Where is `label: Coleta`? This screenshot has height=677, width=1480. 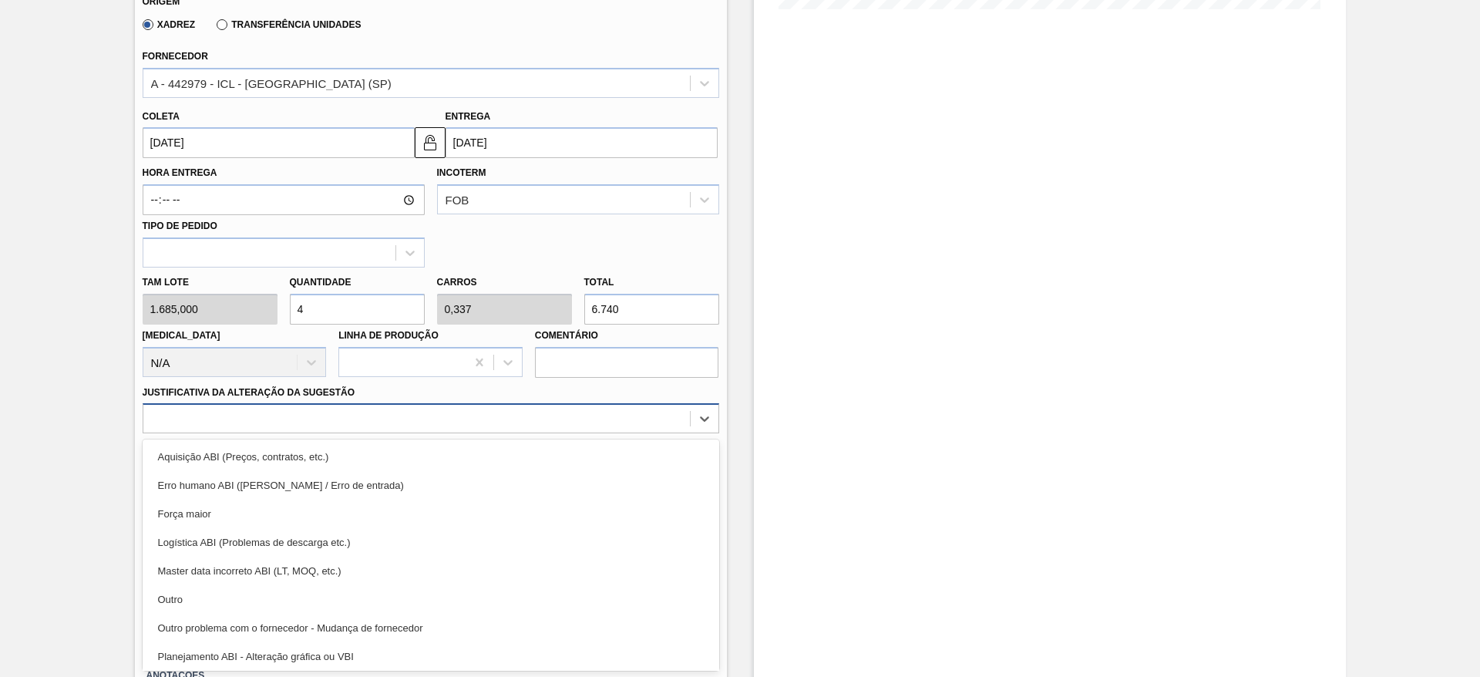 label: Coleta is located at coordinates (161, 116).